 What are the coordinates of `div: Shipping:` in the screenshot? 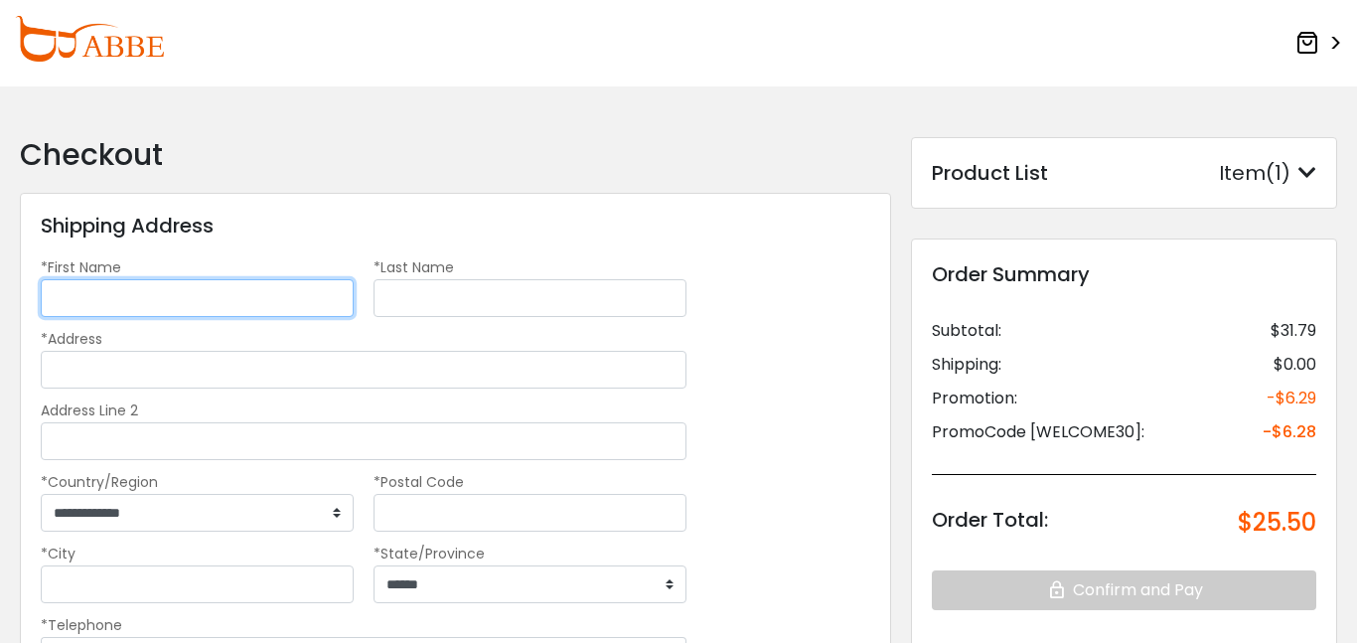 It's located at (966, 365).